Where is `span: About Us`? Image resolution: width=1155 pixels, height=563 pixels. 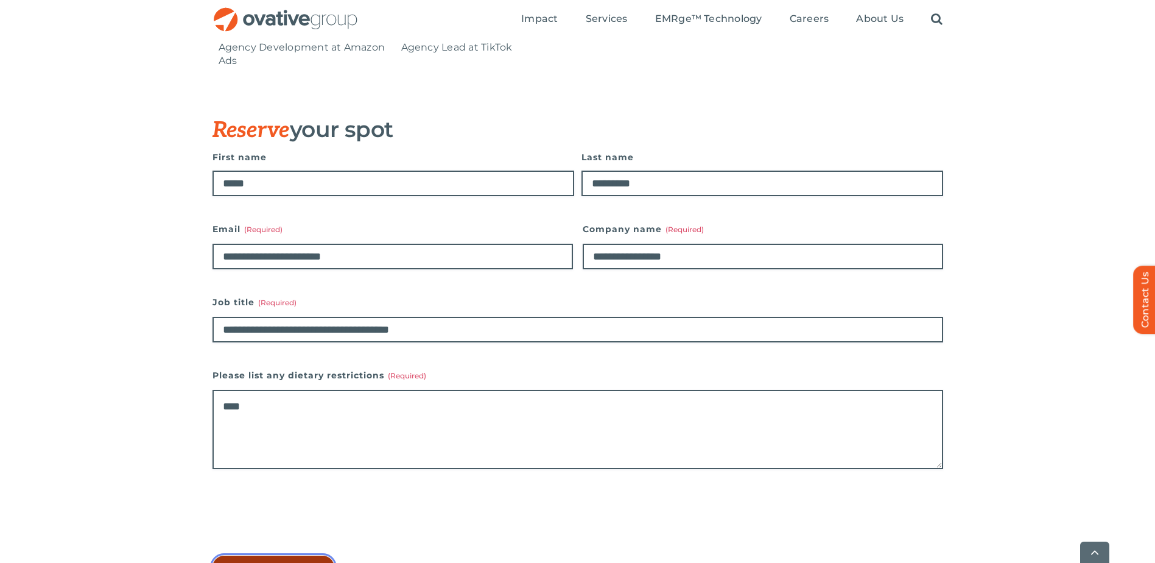 span: About Us is located at coordinates (880, 19).